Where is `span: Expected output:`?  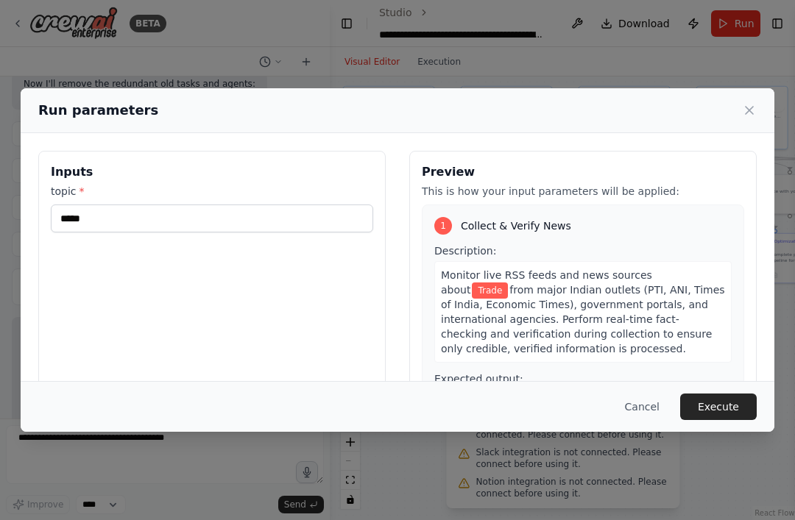 span: Expected output: is located at coordinates (478, 379).